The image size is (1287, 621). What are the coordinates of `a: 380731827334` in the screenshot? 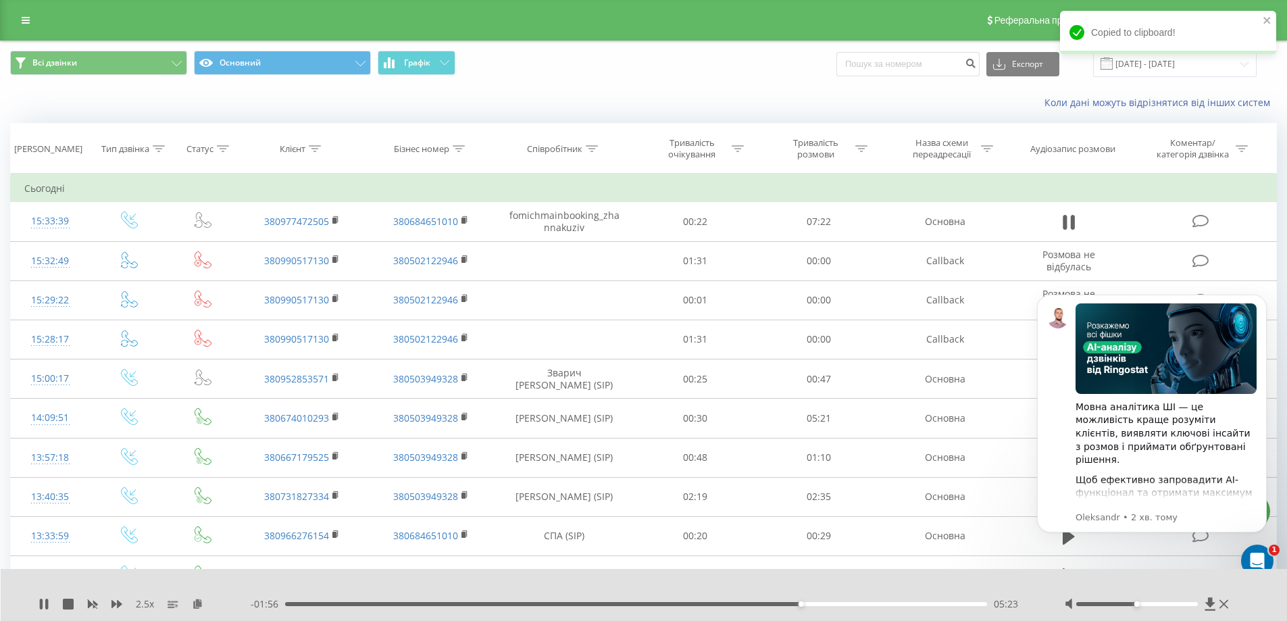 It's located at (297, 496).